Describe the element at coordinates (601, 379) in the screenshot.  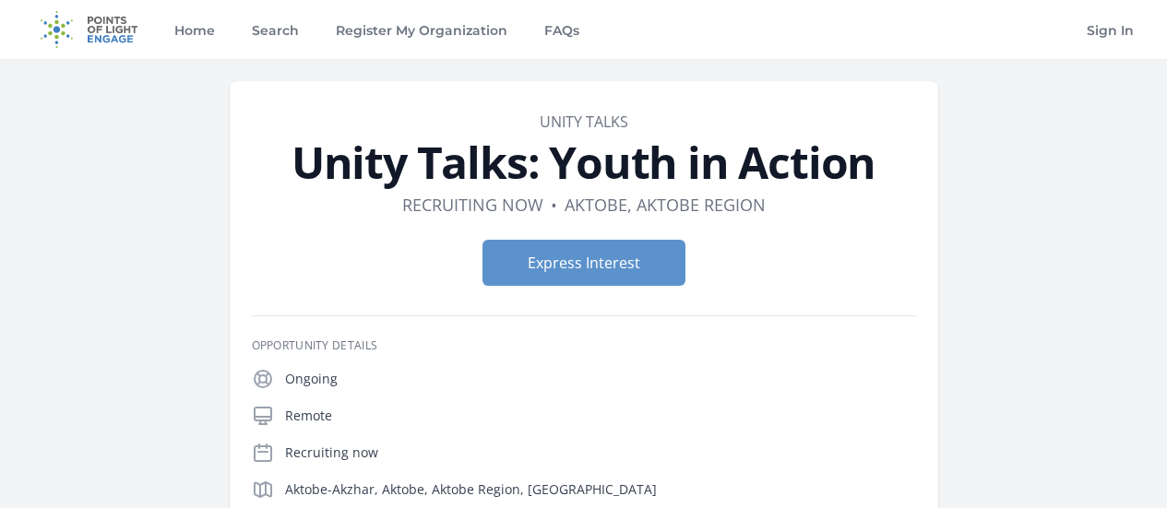
I see `p: Ongoing` at that location.